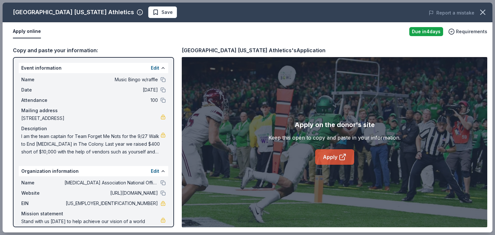 Image resolution: width=495 pixels, height=235 pixels. Describe the element at coordinates (471, 32) in the screenshot. I see `span: Requirements` at that location.